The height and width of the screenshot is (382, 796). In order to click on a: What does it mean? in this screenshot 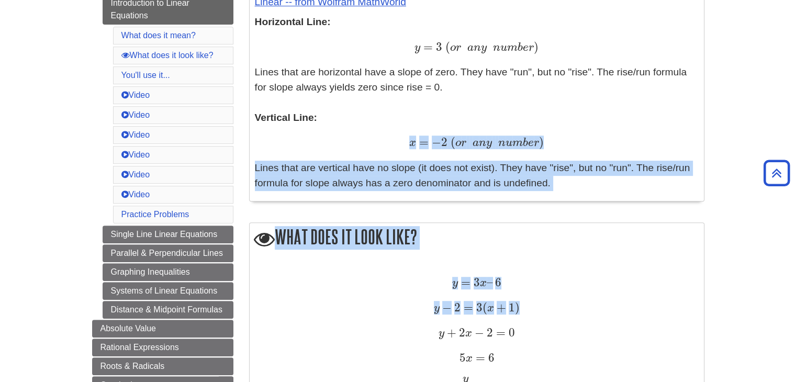, I will do `click(159, 35)`.